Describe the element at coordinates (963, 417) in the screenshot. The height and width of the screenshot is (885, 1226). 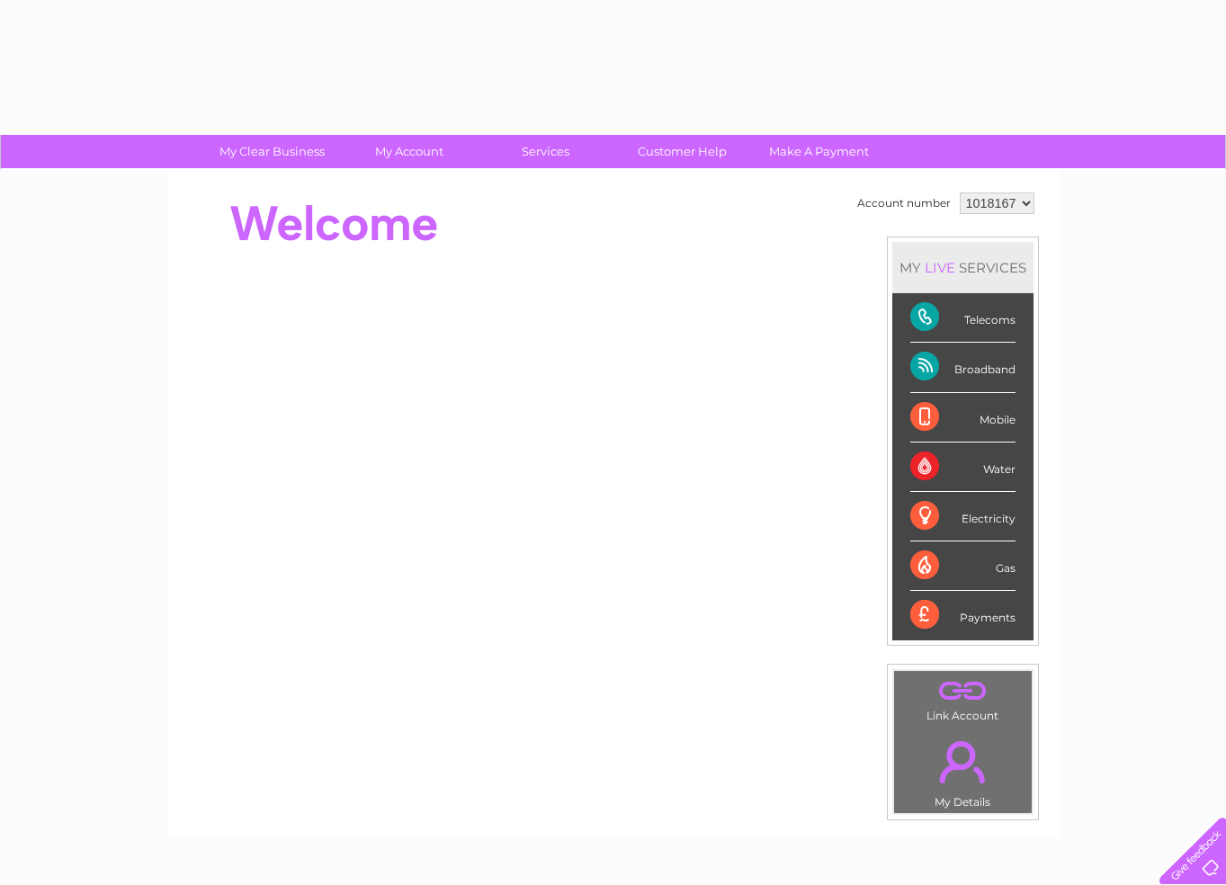
I see `div: Mobile` at that location.